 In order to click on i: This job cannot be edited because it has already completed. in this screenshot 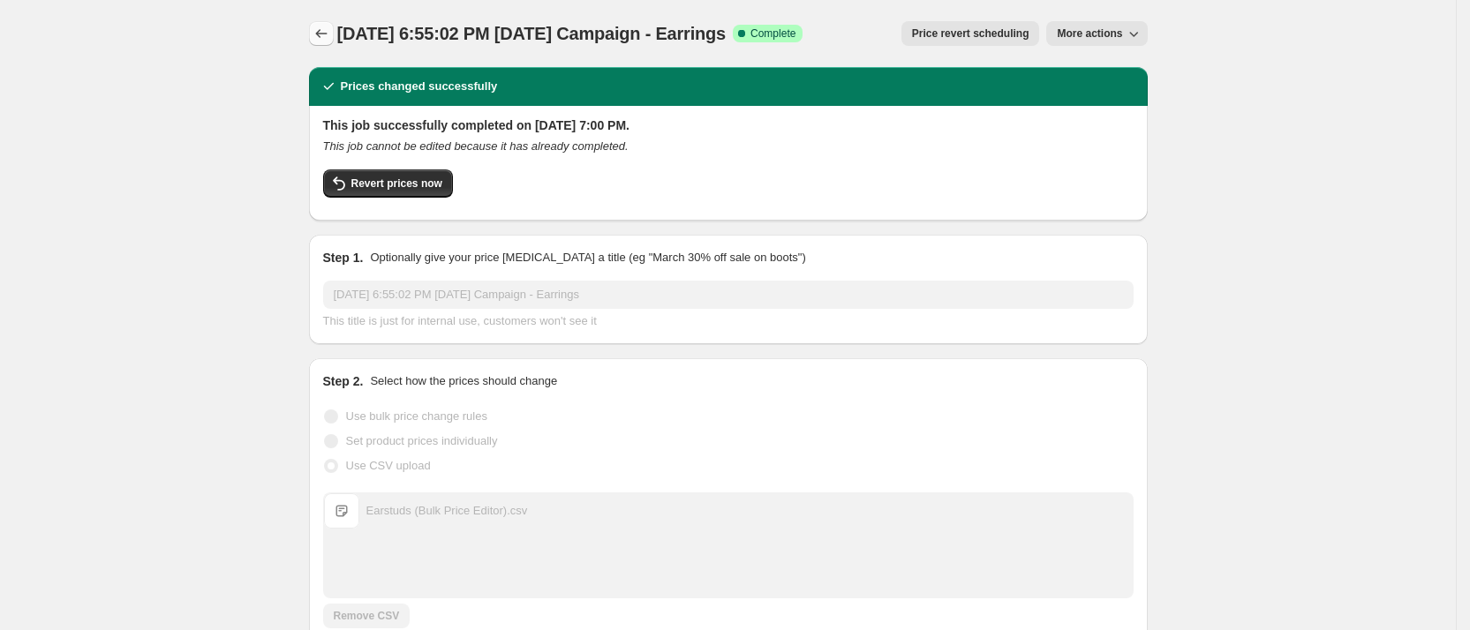, I will do `click(476, 146)`.